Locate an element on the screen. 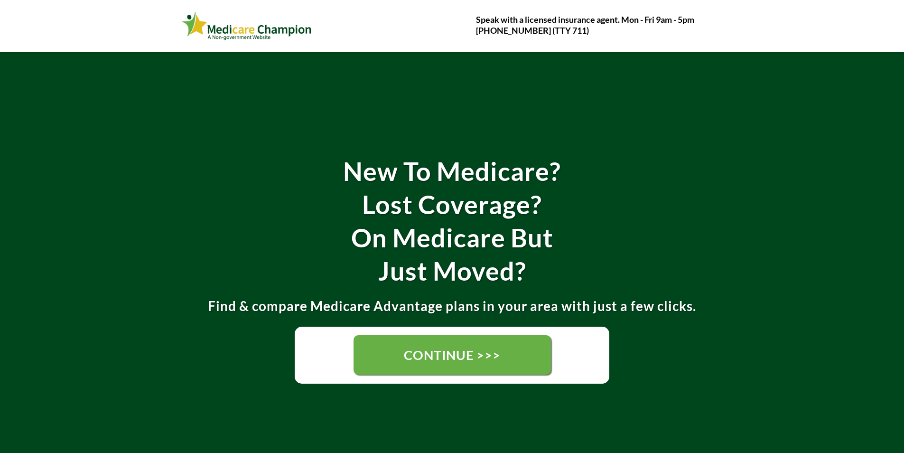  img: Webinar is located at coordinates (247, 26).